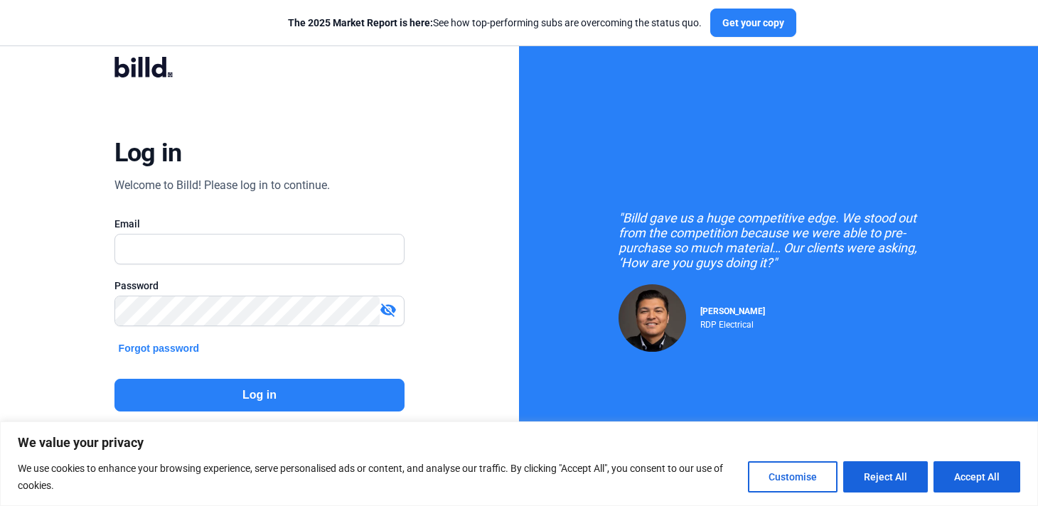 The width and height of the screenshot is (1038, 506). Describe the element at coordinates (495, 23) in the screenshot. I see `div: See how top-performing subs are overcoming the status quo.` at that location.